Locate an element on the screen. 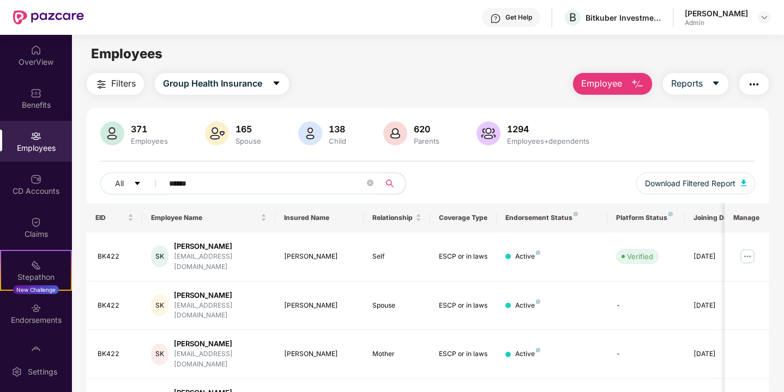  span: Filters is located at coordinates (123, 83).